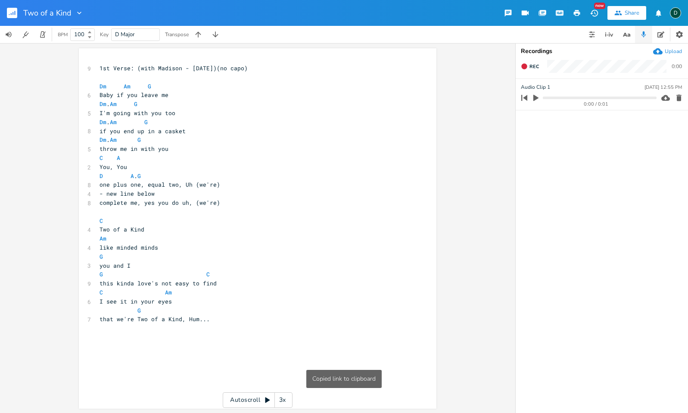 The image size is (688, 413). What do you see at coordinates (536, 87) in the screenshot?
I see `span: Audio Clip 1` at bounding box center [536, 87].